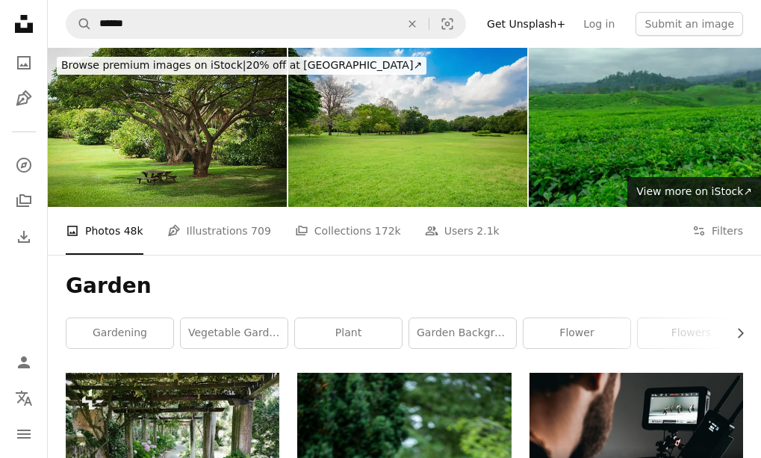 The image size is (761, 458). I want to click on a: Users 2.1k, so click(462, 231).